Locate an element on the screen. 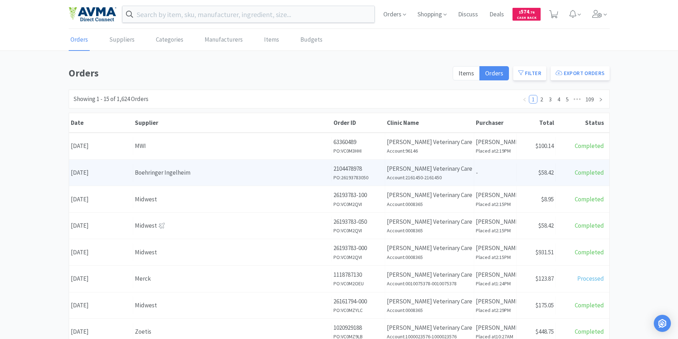 Image resolution: width=678 pixels, height=339 pixels. h6: Account: 96146 is located at coordinates (429, 151).